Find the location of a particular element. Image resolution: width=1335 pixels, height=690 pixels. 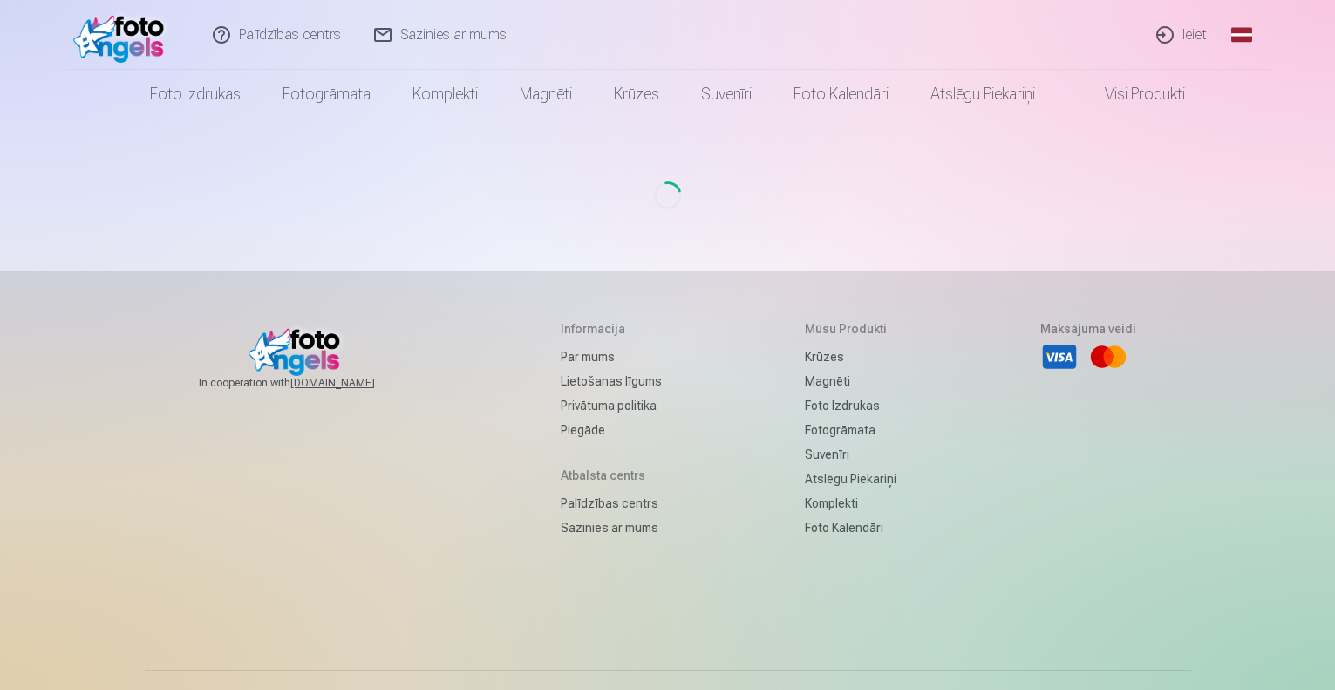

span: In cooperation with is located at coordinates (308, 383).